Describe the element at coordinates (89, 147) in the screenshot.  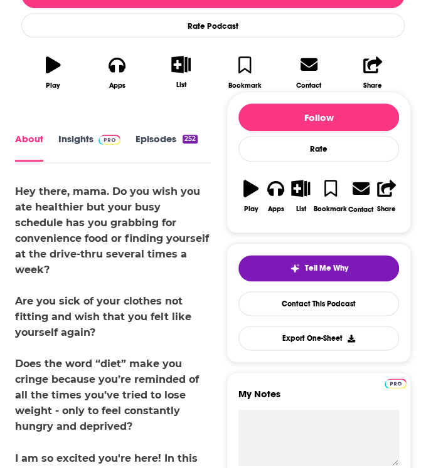
I see `a: InsightsPodchaser Pro` at that location.